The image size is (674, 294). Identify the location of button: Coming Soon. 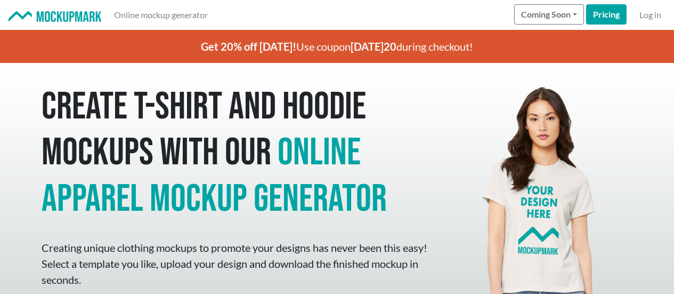
(549, 14).